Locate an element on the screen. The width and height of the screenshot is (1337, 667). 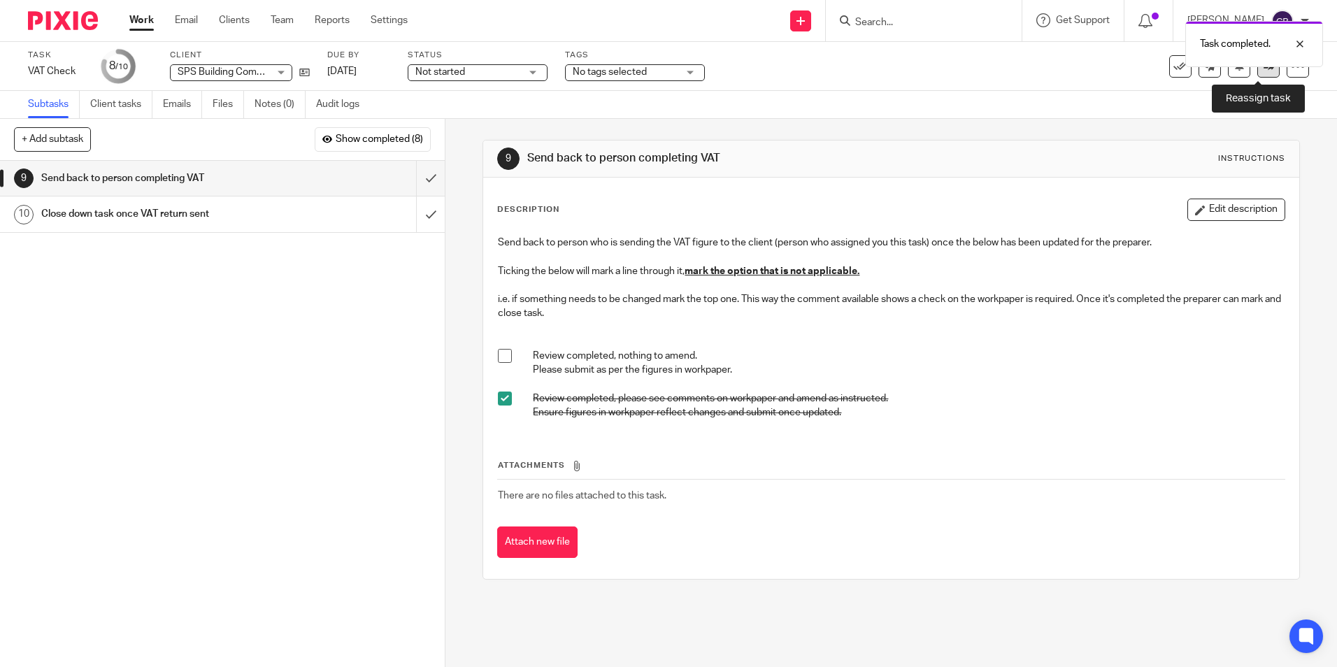
p: Description is located at coordinates (528, 210).